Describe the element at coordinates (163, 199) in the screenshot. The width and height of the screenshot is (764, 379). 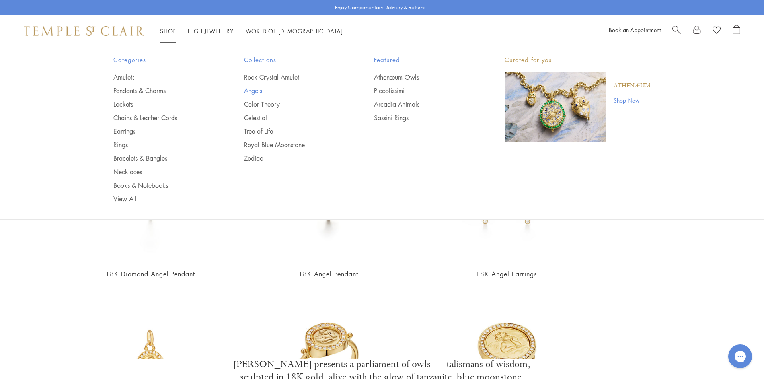
I see `a: View All` at that location.